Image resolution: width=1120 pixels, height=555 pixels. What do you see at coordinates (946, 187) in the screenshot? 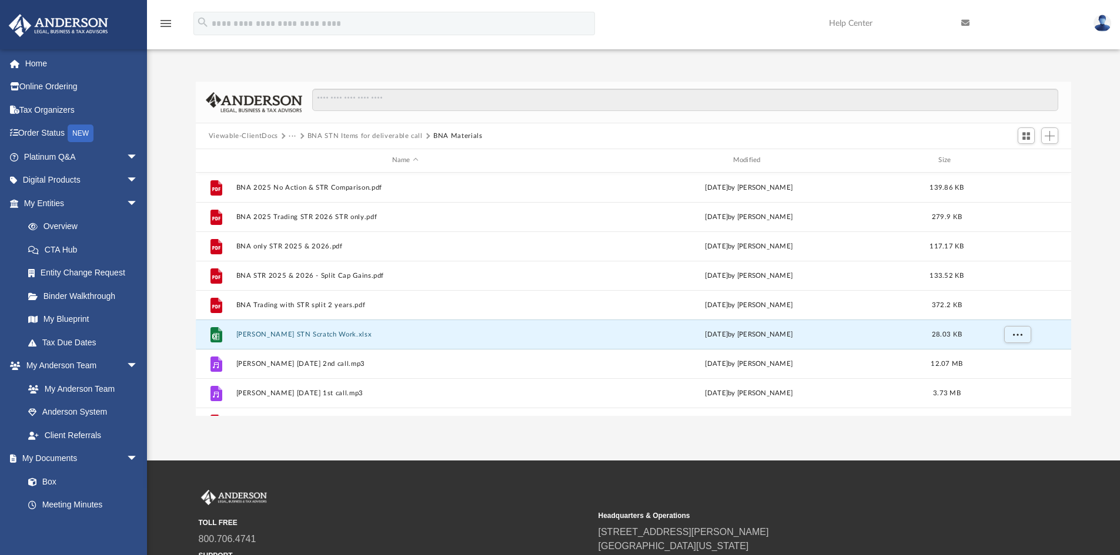
I see `span: 139.86 KB` at bounding box center [946, 187].